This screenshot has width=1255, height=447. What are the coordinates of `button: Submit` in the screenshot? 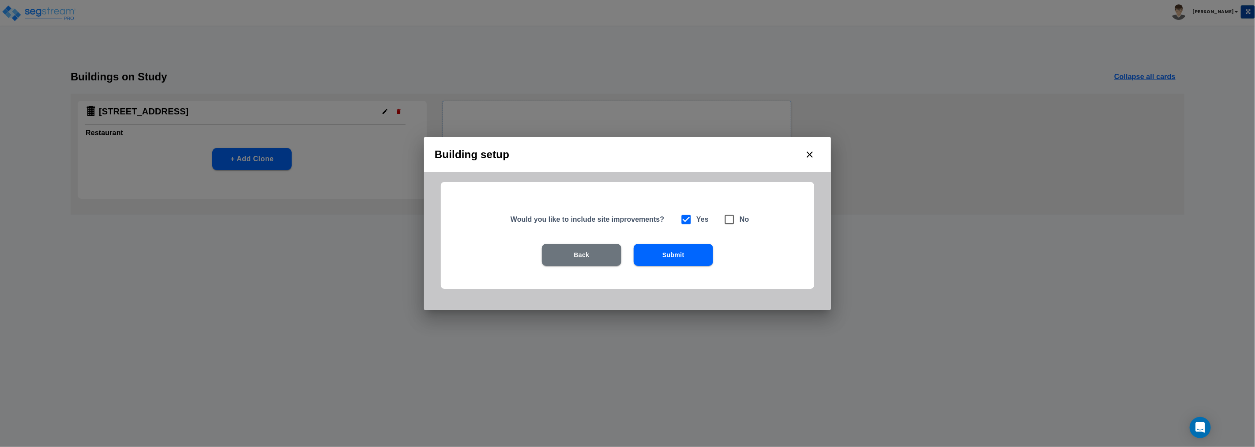 It's located at (674, 255).